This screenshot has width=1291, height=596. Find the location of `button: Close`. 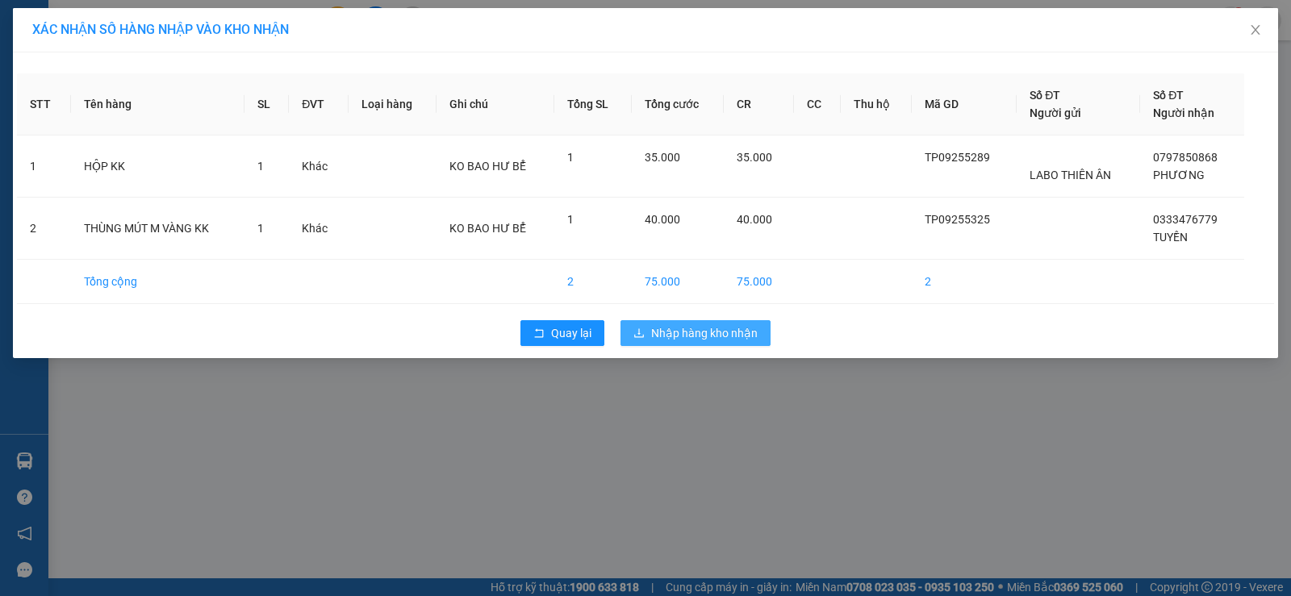

button: Close is located at coordinates (1256, 31).